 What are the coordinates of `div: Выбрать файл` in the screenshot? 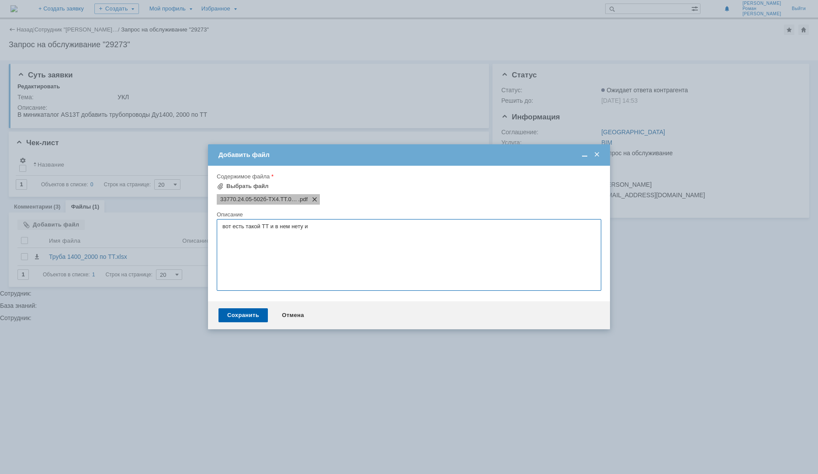 It's located at (247, 186).